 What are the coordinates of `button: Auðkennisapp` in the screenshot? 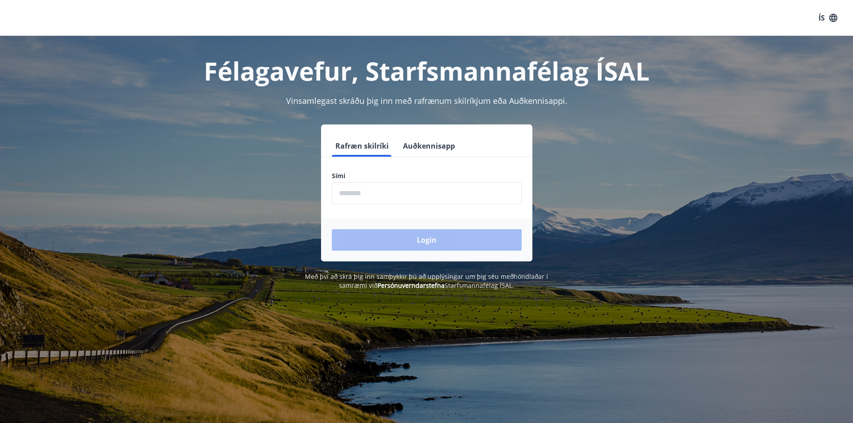 It's located at (429, 146).